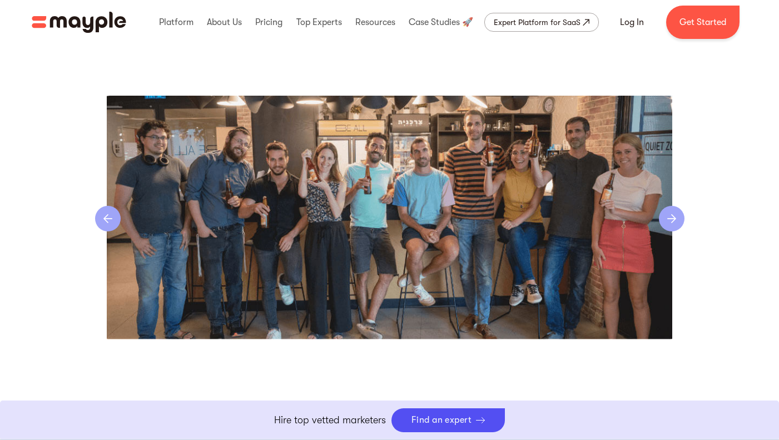 The width and height of the screenshot is (779, 440). I want to click on a: Get Started, so click(703, 22).